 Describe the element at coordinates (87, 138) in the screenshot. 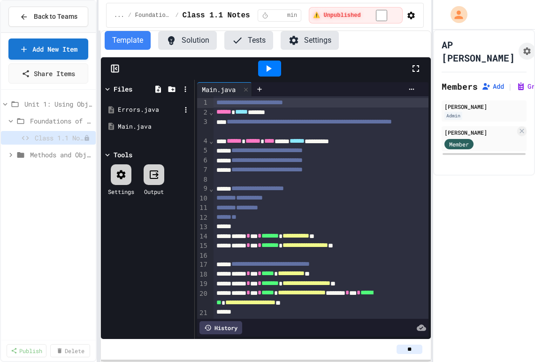

I see `div: Unpublished` at that location.